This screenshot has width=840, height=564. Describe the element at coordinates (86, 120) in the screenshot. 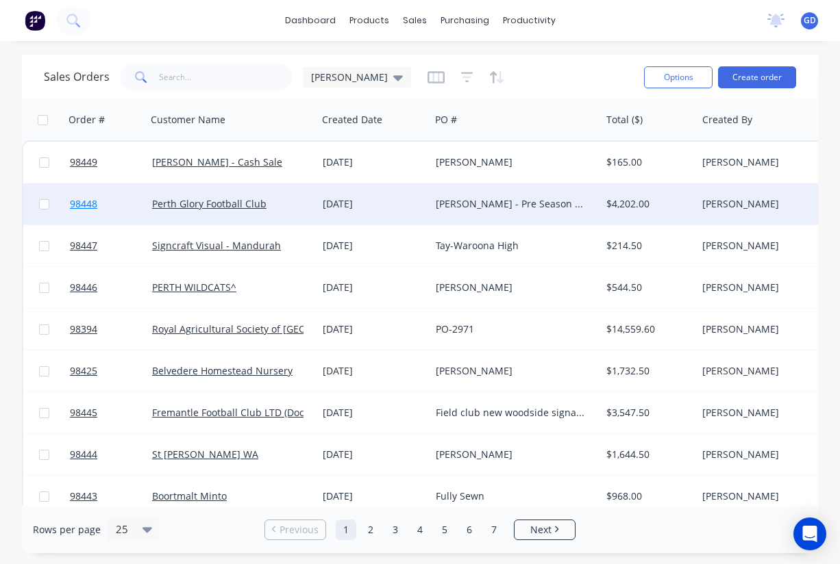

I see `div: Order #` at that location.